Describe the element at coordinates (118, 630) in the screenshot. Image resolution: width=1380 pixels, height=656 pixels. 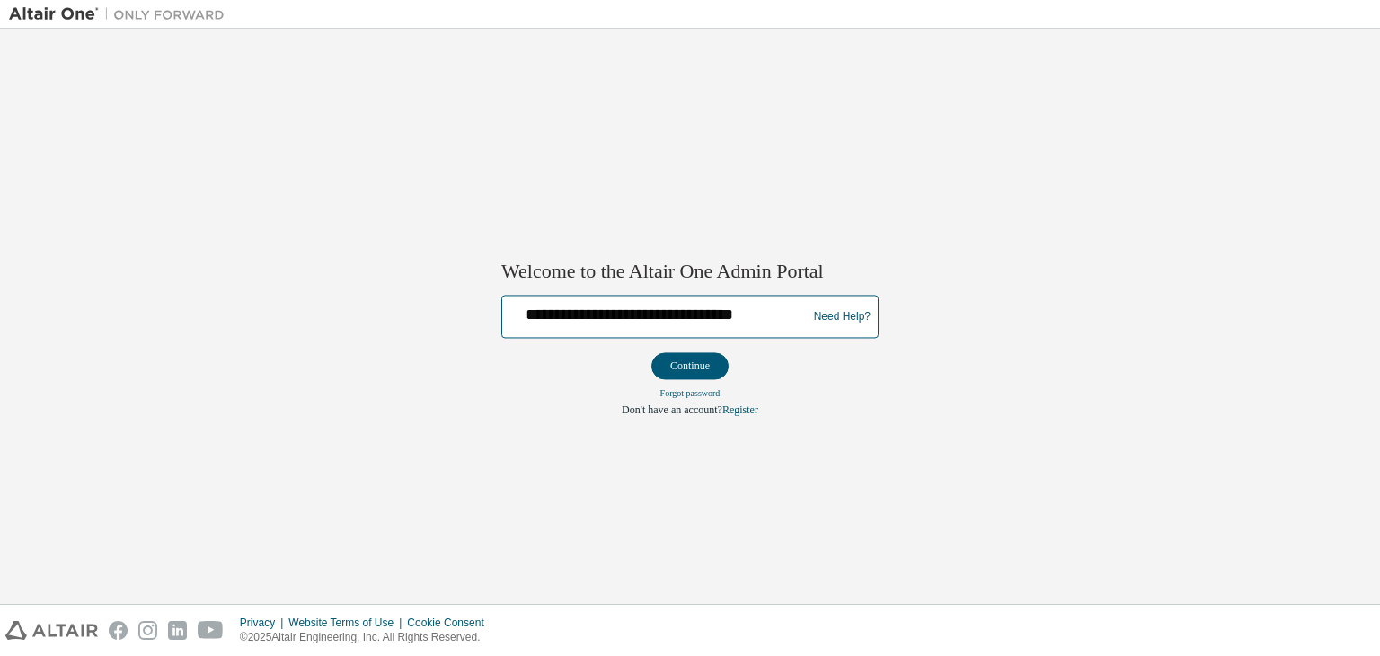
I see `img: facebook.svg` at that location.